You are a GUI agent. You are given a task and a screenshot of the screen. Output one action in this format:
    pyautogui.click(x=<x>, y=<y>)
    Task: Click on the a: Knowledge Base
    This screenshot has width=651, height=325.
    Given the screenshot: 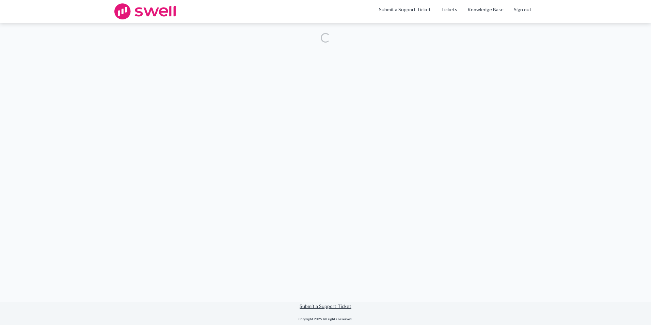 What is the action you would take?
    pyautogui.click(x=485, y=10)
    